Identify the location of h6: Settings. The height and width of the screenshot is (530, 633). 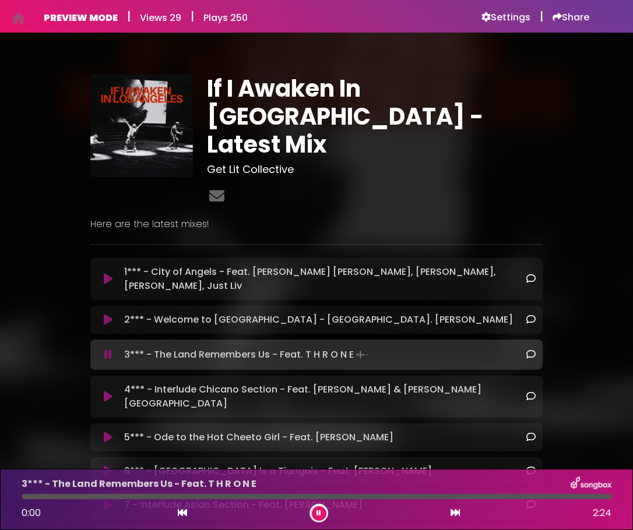
(506, 17).